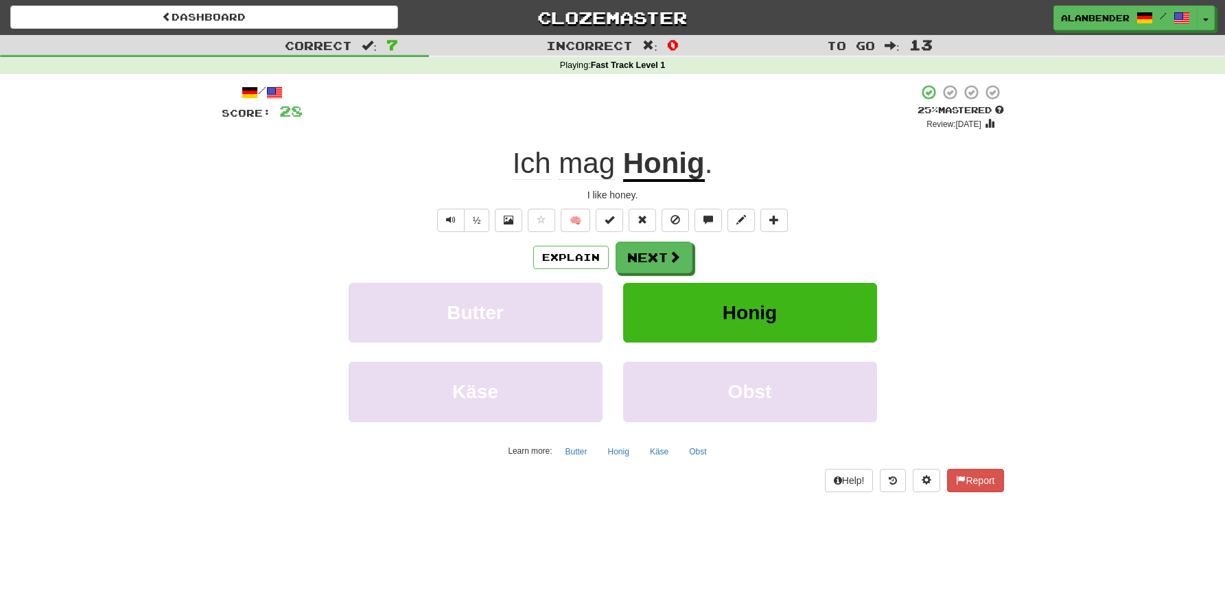  I want to click on button: Help!, so click(849, 480).